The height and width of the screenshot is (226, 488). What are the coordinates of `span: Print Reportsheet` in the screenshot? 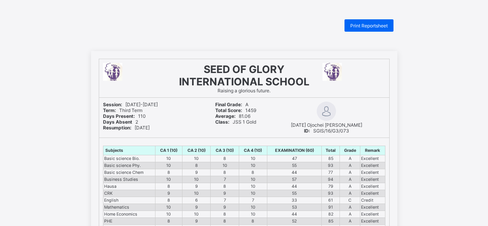 It's located at (369, 25).